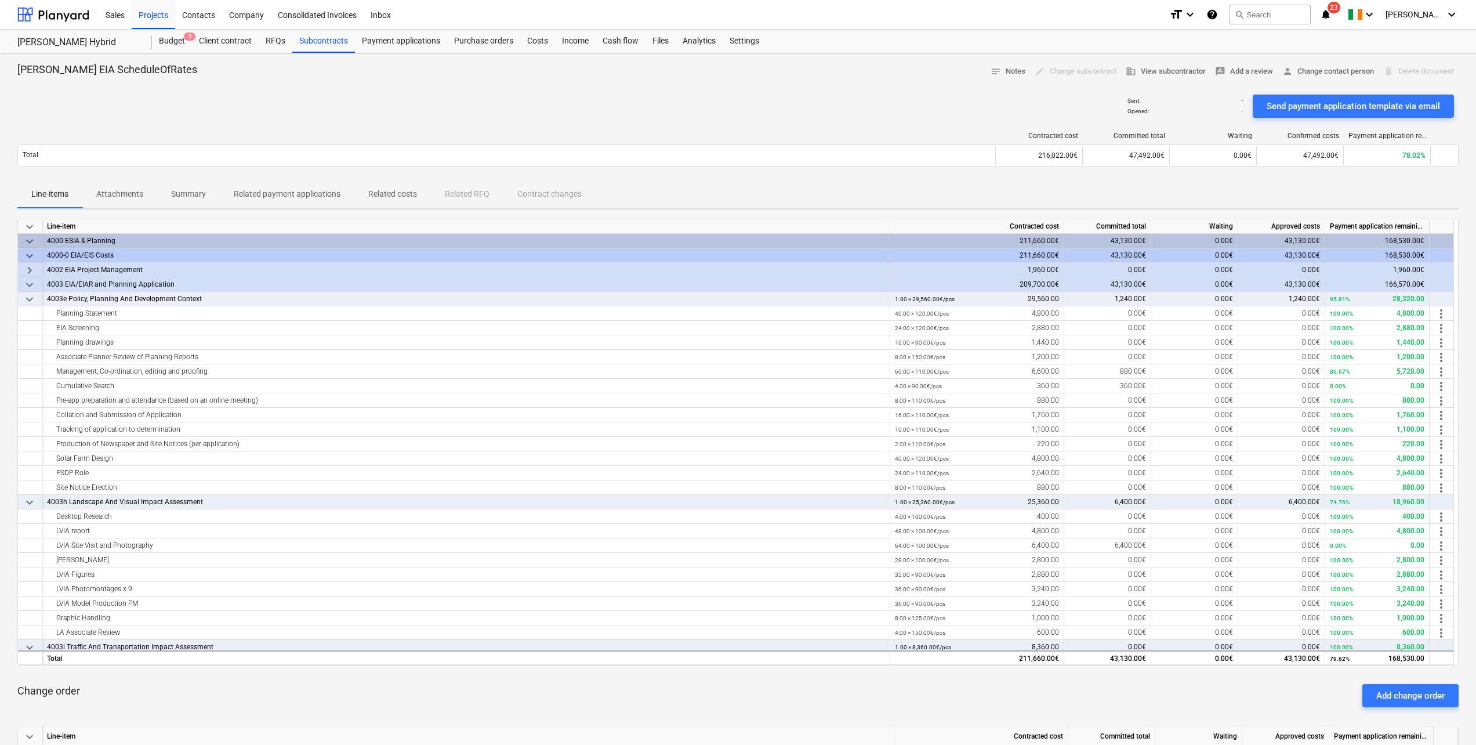 The width and height of the screenshot is (1476, 745). I want to click on button: Search, so click(1270, 14).